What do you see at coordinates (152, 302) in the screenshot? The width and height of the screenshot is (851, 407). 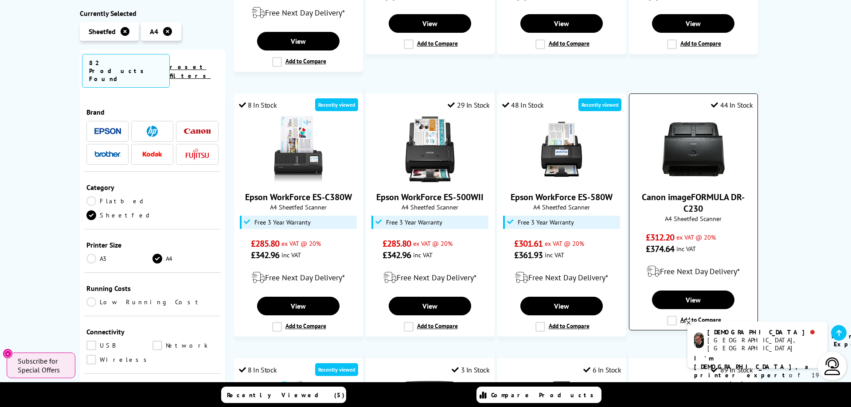 I see `a: Low Running Cost` at bounding box center [152, 302].